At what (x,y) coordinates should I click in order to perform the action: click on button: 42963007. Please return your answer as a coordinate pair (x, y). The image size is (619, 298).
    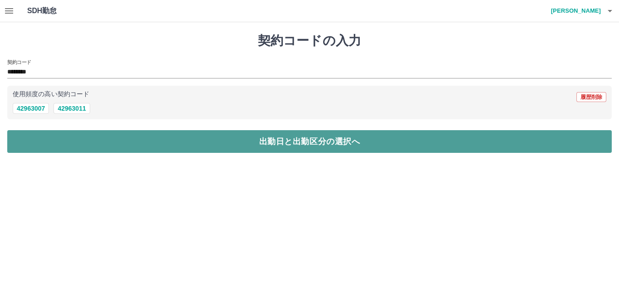
    Looking at the image, I should click on (31, 108).